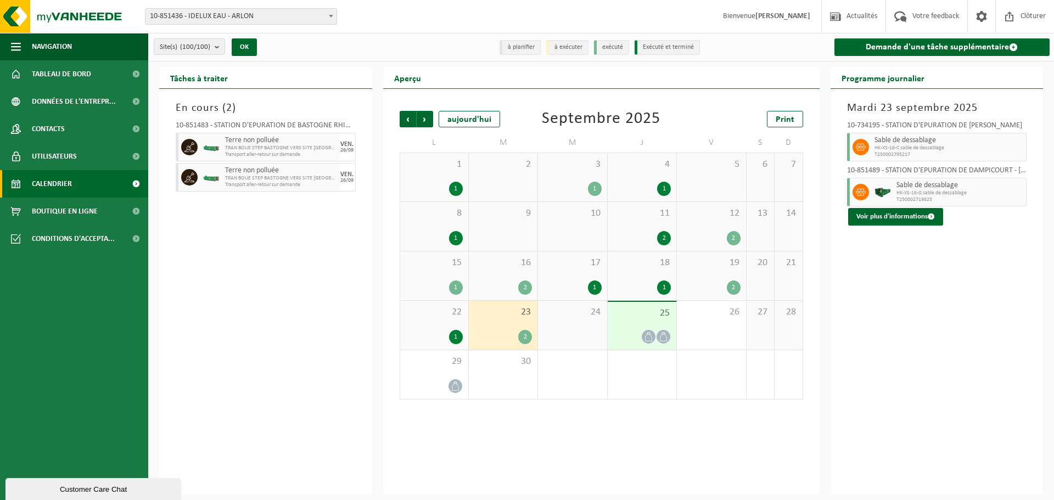  What do you see at coordinates (503, 263) in the screenshot?
I see `span: 16` at bounding box center [503, 263].